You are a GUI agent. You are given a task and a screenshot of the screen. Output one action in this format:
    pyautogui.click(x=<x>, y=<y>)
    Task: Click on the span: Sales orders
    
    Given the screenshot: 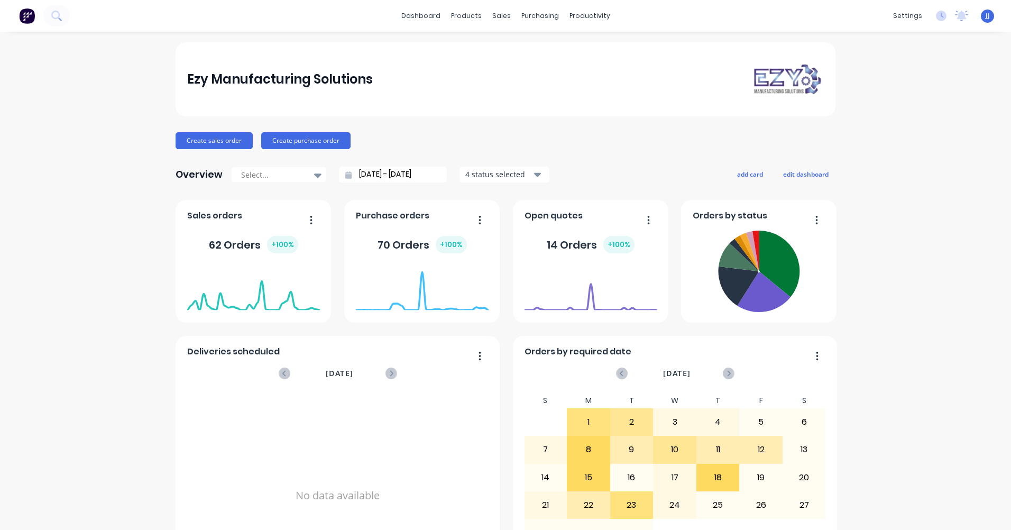 What is the action you would take?
    pyautogui.click(x=215, y=216)
    